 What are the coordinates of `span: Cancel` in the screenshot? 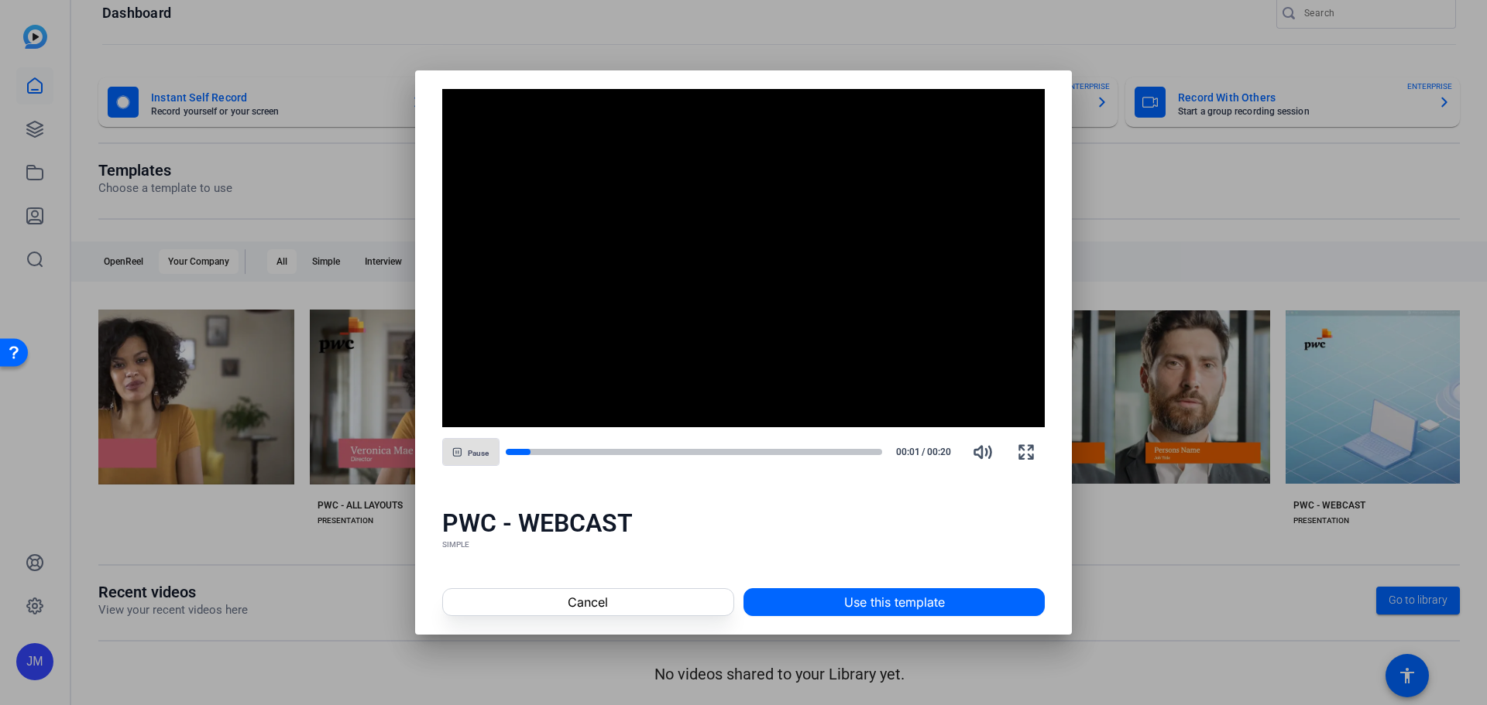 It's located at (588, 602).